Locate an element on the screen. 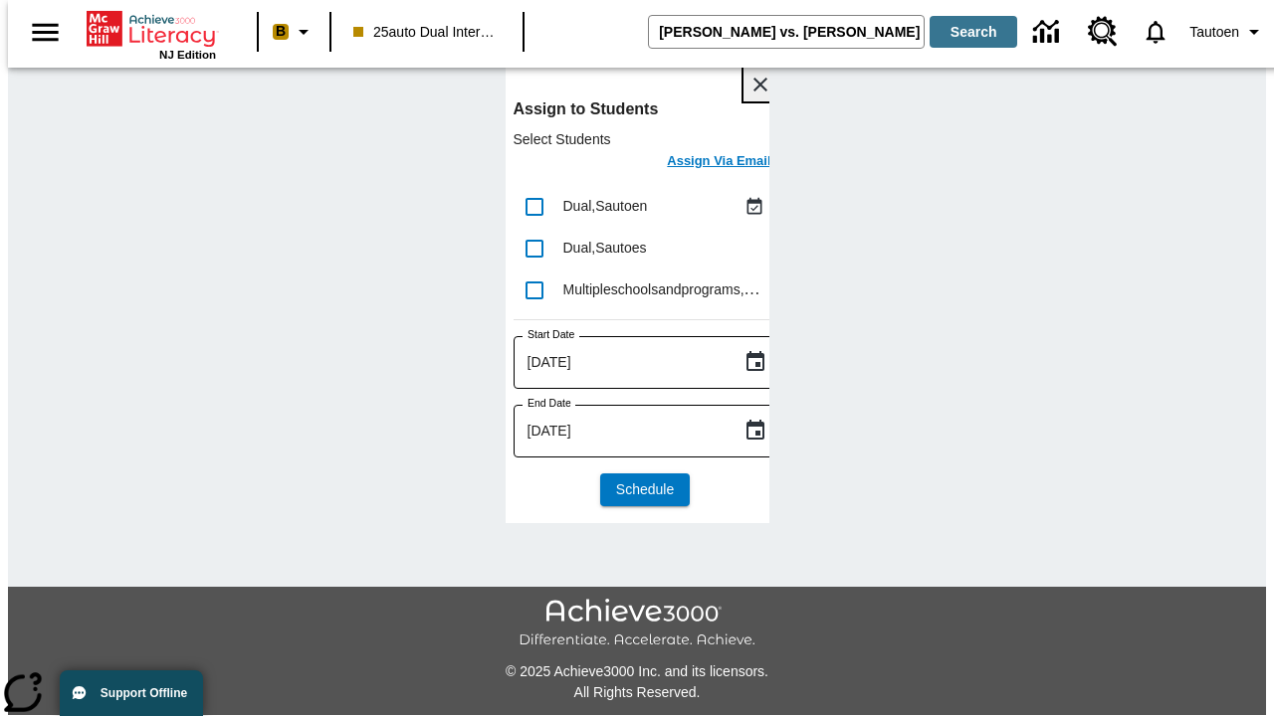  span: Dual , Sautoes is located at coordinates (605, 248).